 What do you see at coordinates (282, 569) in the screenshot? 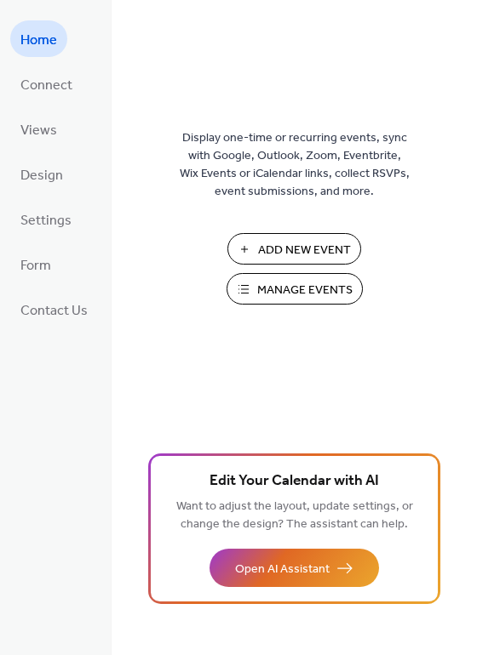
I see `span: Open AI Assistant` at bounding box center [282, 569].